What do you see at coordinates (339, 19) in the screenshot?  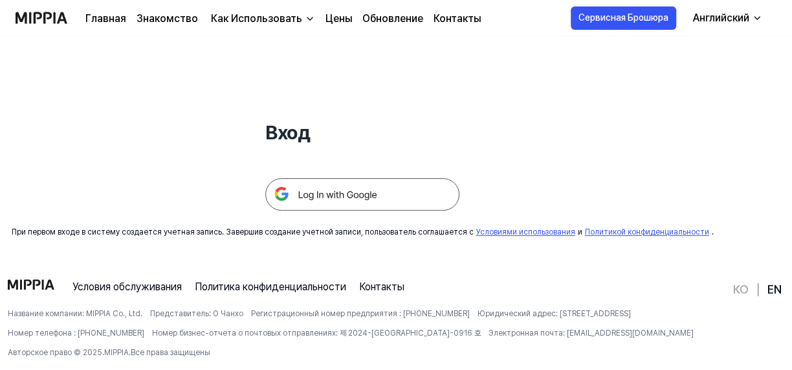 I see `a: Цены` at bounding box center [339, 19].